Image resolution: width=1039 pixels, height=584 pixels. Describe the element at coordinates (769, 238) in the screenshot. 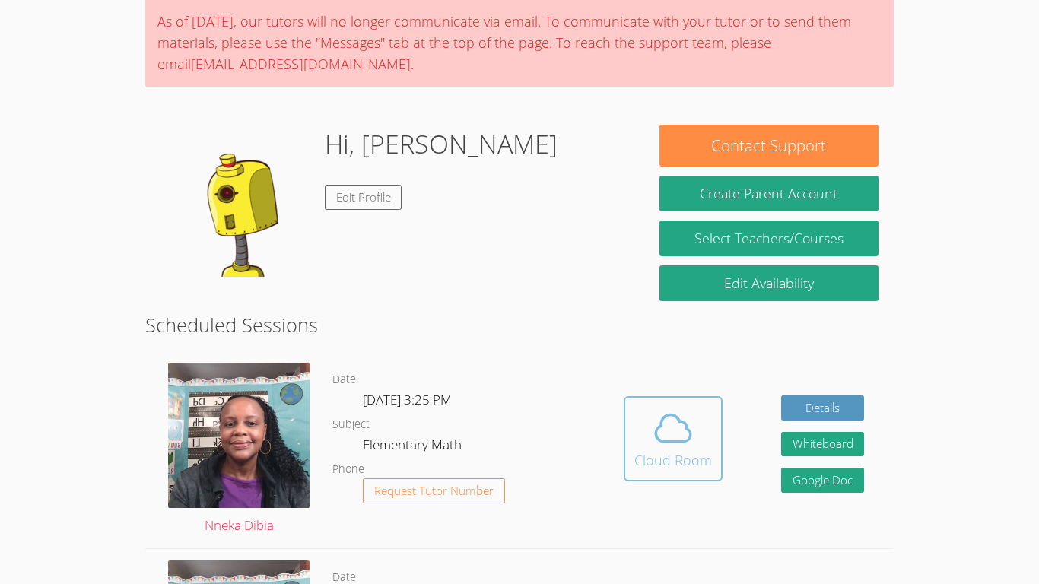

I see `a: Select Teachers/Courses` at that location.